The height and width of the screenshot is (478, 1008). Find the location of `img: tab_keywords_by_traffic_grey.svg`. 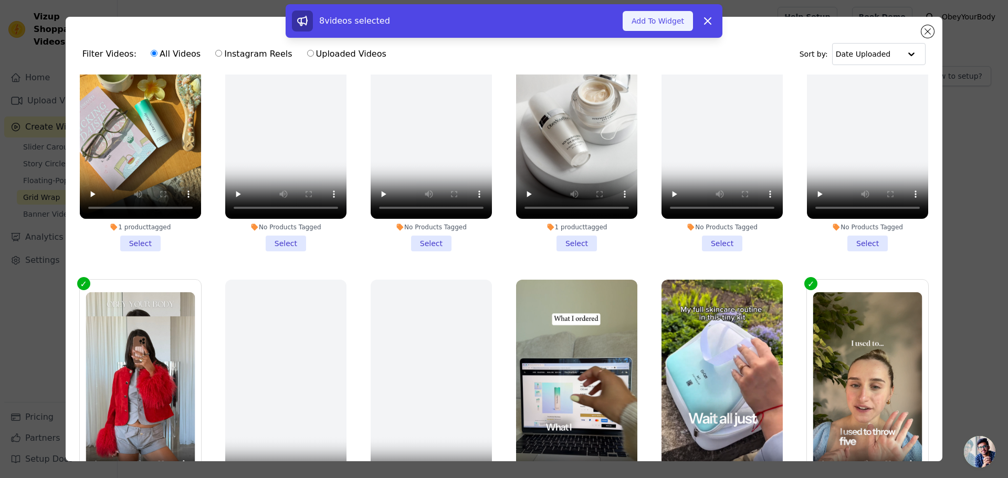

img: tab_keywords_by_traffic_grey.svg is located at coordinates (109, 65).